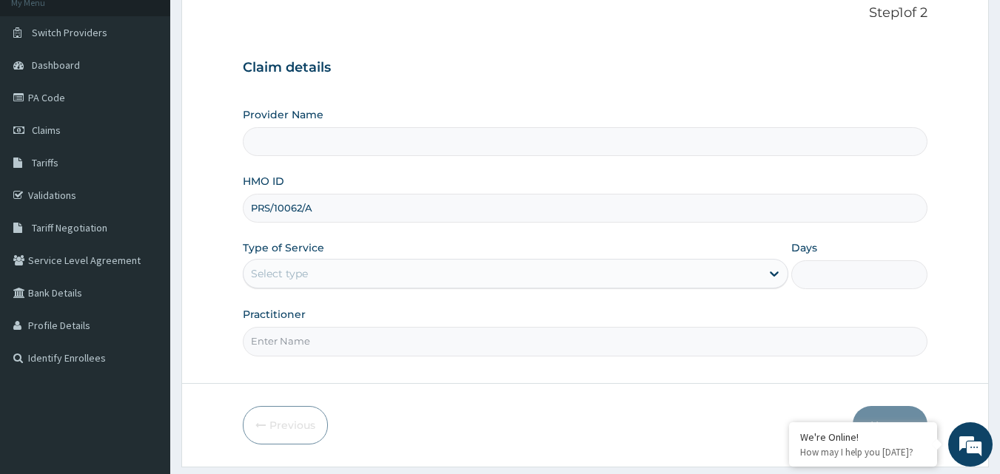 The height and width of the screenshot is (474, 1000). Describe the element at coordinates (163, 93) in the screenshot. I see `div: Chat with us now` at that location.